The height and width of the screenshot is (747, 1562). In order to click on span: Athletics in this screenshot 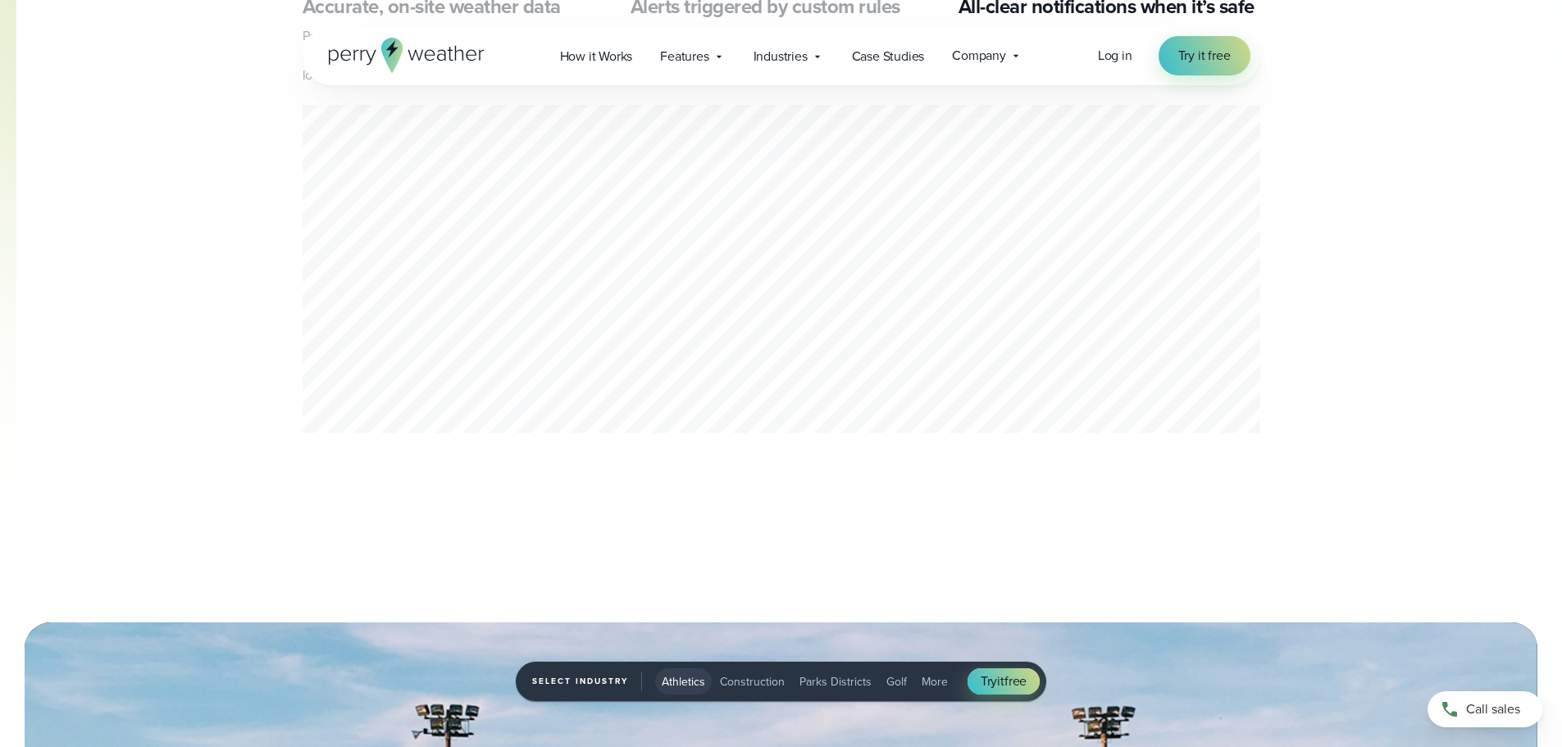, I will do `click(683, 681)`.